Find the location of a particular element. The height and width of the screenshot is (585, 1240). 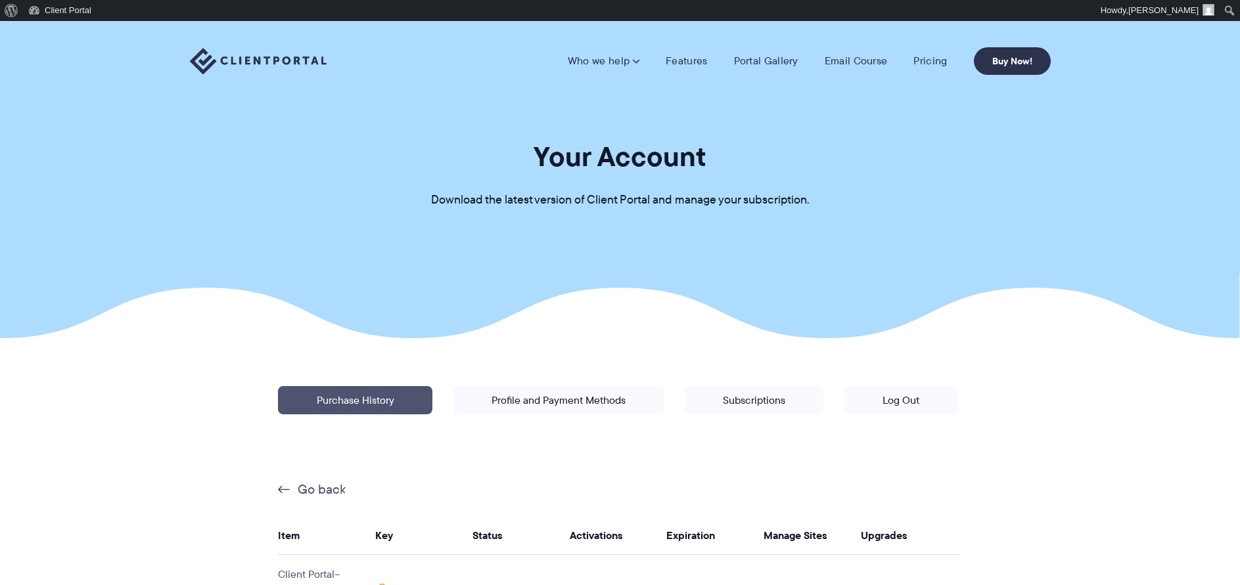

th: Key is located at coordinates (424, 535).